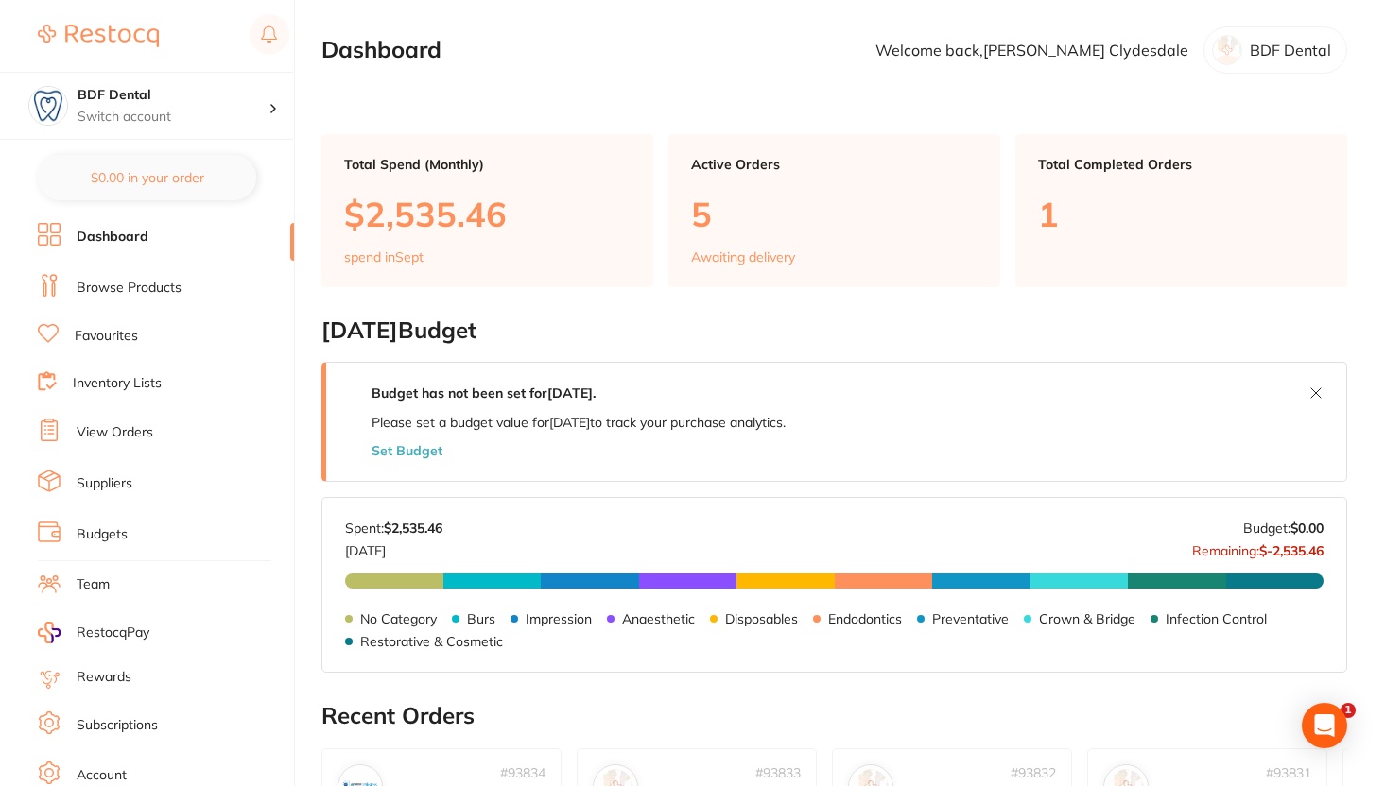  What do you see at coordinates (834, 211) in the screenshot?
I see `a: Active Orders5Awaiting delivery` at bounding box center [834, 211].